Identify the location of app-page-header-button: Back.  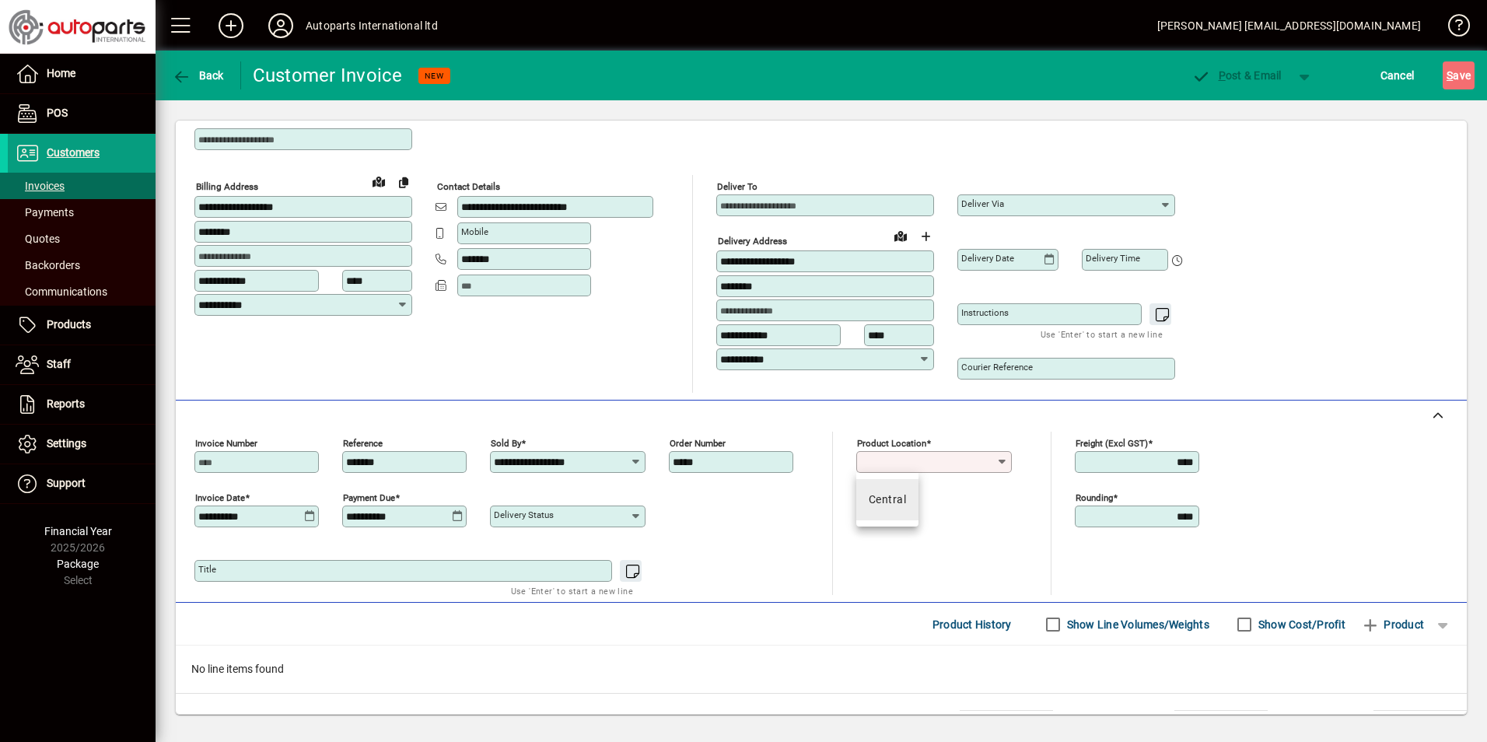
(198, 75).